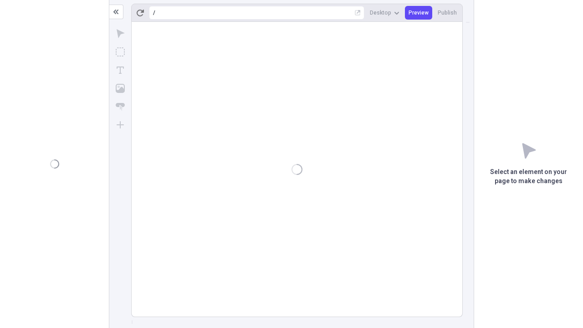 The width and height of the screenshot is (583, 328). Describe the element at coordinates (528, 177) in the screenshot. I see `p: Select an element on your page to make changes` at that location.